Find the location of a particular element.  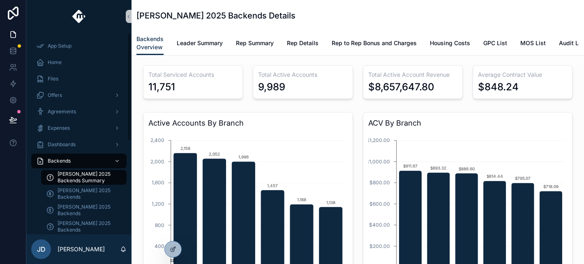

a: GPC List is located at coordinates (495, 44).